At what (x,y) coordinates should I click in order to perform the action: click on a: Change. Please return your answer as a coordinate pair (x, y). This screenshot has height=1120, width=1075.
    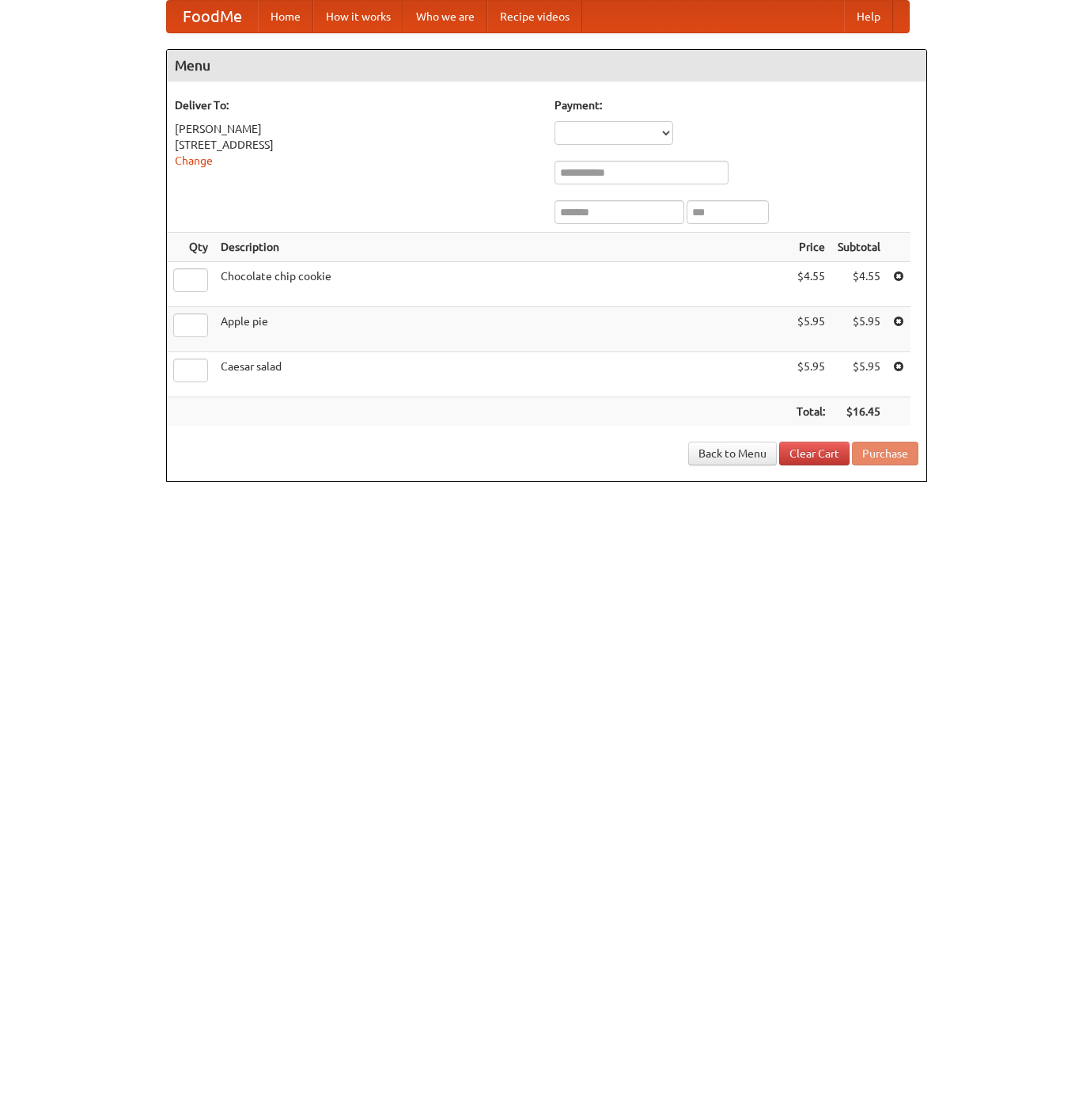
    Looking at the image, I should click on (194, 161).